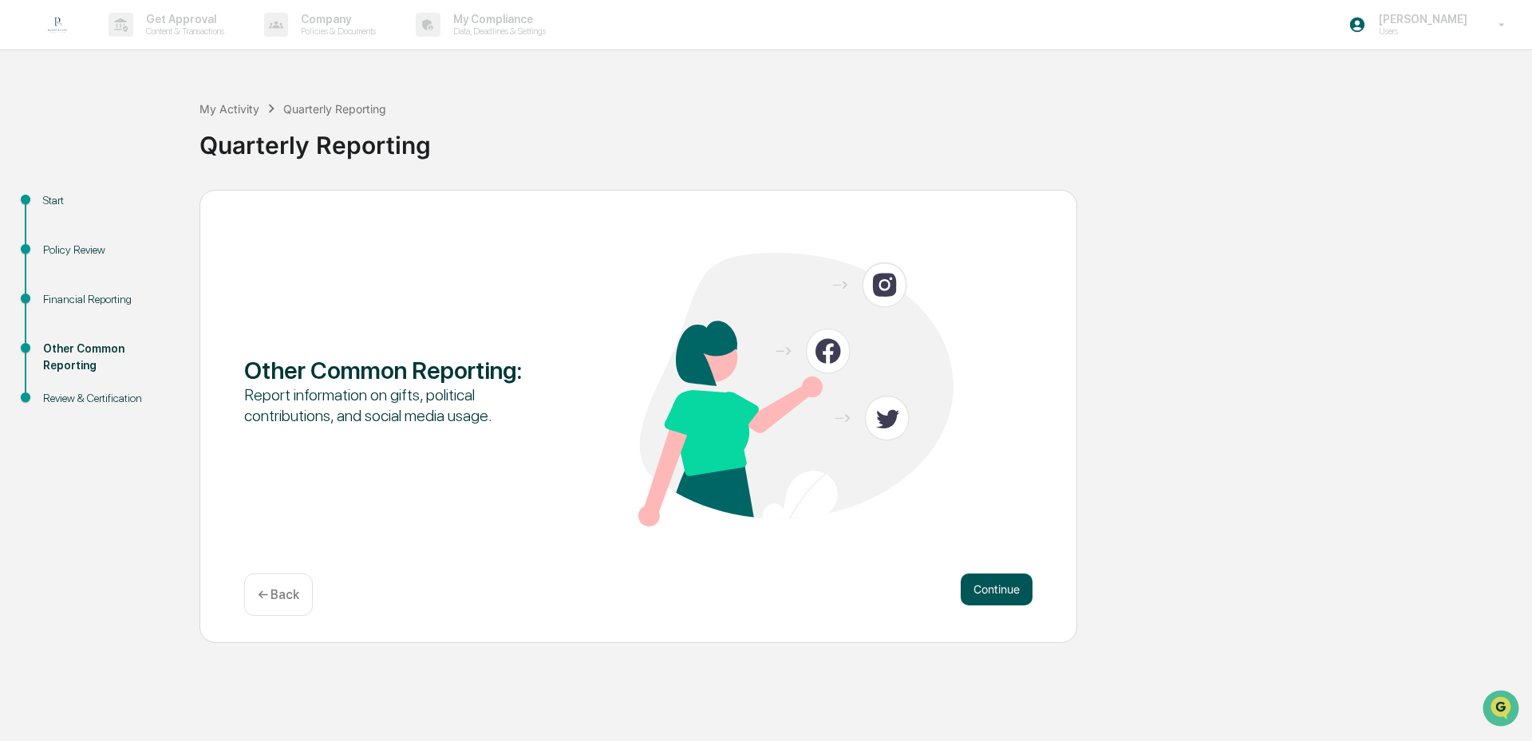 This screenshot has height=741, width=1532. What do you see at coordinates (278, 594) in the screenshot?
I see `p: ← Back` at bounding box center [278, 594].